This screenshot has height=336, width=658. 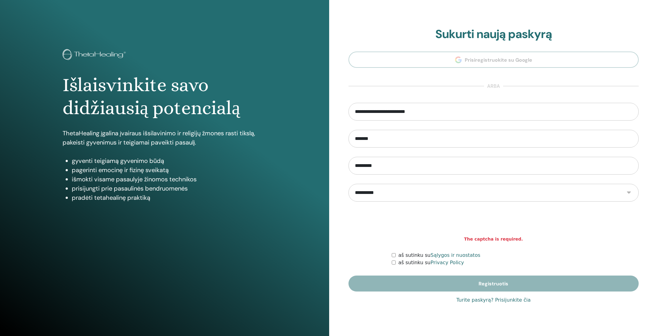 I want to click on li: pagerinti emocinę ir fizinę sveikatą, so click(x=169, y=170).